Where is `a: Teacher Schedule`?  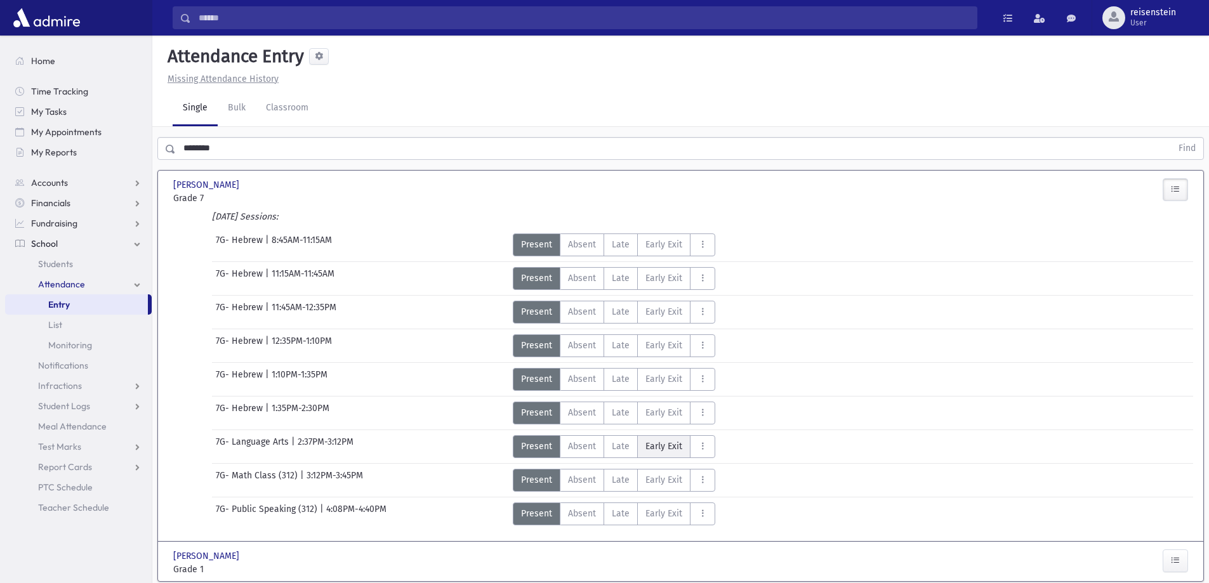
a: Teacher Schedule is located at coordinates (78, 508).